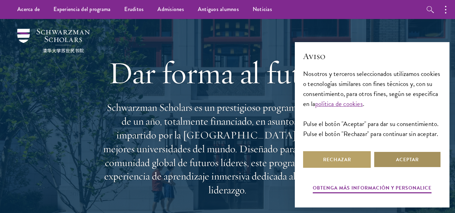  Describe the element at coordinates (372, 188) in the screenshot. I see `button: Obtenga más información y personalice` at that location.